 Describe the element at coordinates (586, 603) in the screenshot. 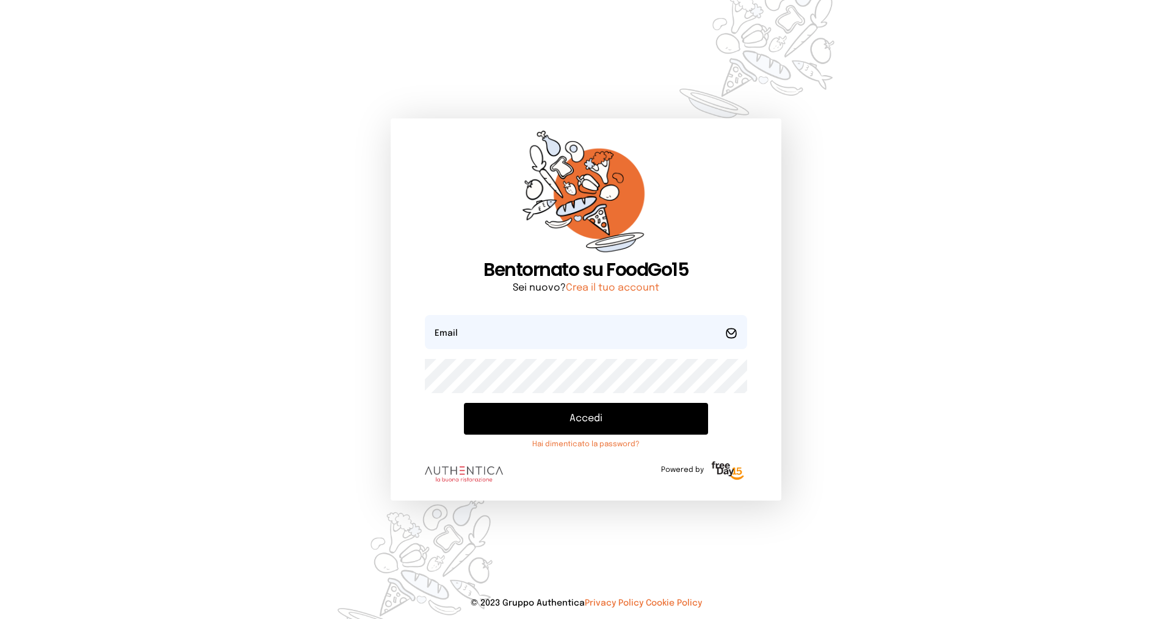

I see `p: © 2023 Gruppo Authentica` at that location.